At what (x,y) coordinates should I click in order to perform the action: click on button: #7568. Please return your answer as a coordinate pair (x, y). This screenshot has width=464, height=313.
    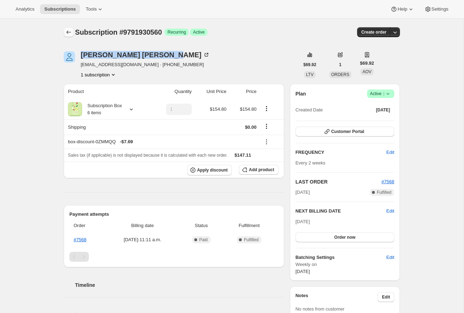
    Looking at the image, I should click on (388, 182).